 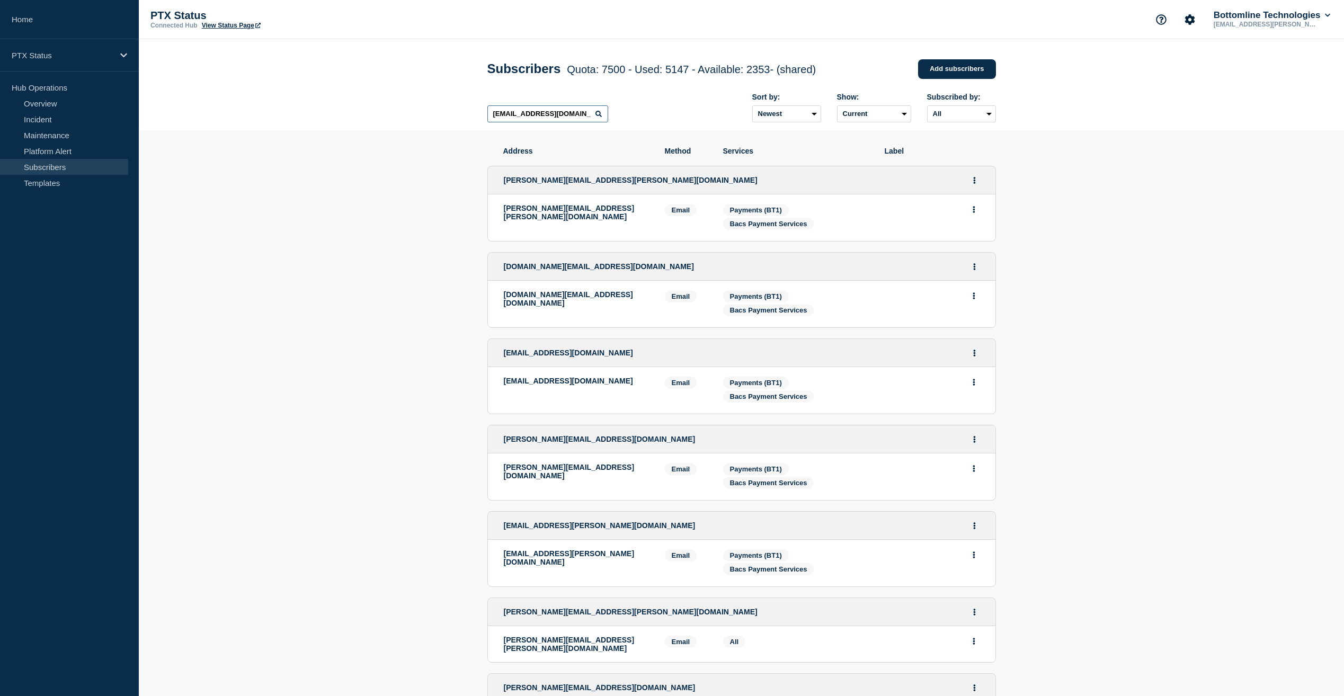 I want to click on button: Support, so click(x=1161, y=20).